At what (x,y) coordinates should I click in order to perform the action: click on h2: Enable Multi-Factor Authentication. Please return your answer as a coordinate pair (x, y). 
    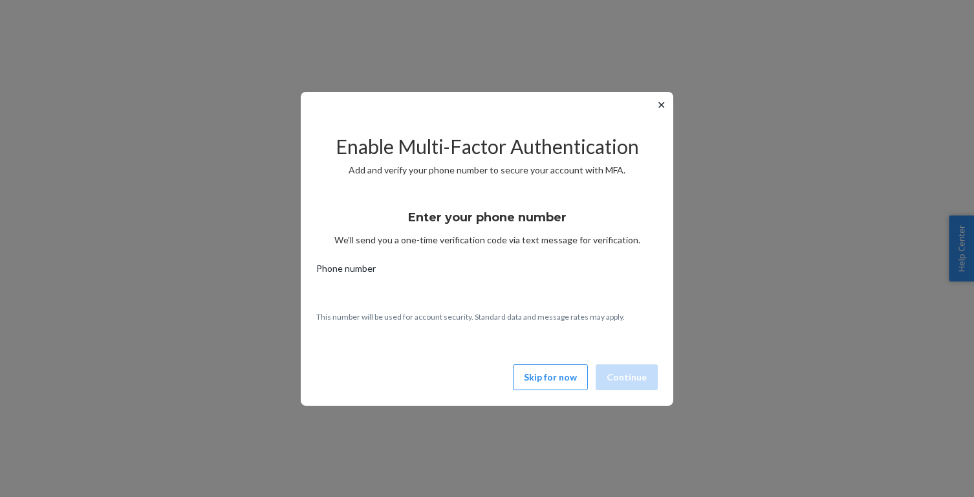
    Looking at the image, I should click on (487, 146).